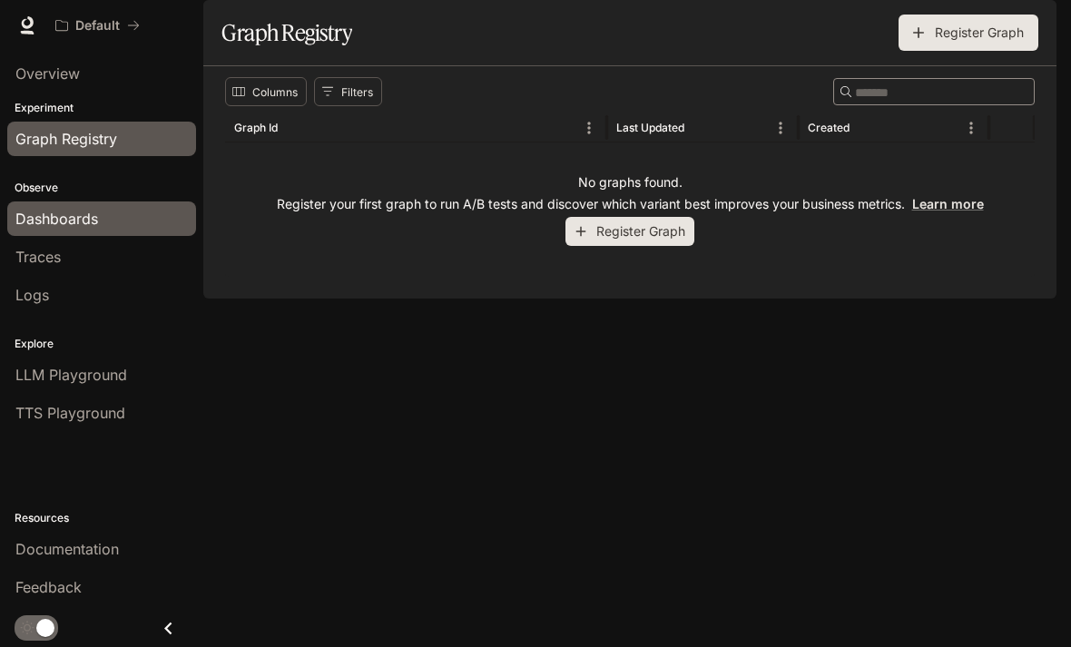 This screenshot has height=647, width=1071. I want to click on div: Graph Id, so click(256, 127).